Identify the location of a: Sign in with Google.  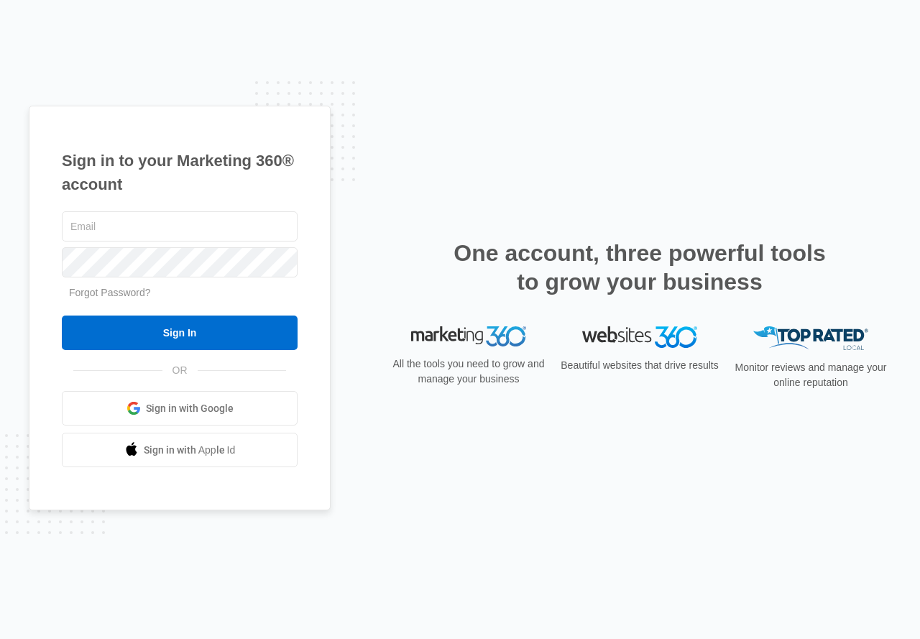
(180, 408).